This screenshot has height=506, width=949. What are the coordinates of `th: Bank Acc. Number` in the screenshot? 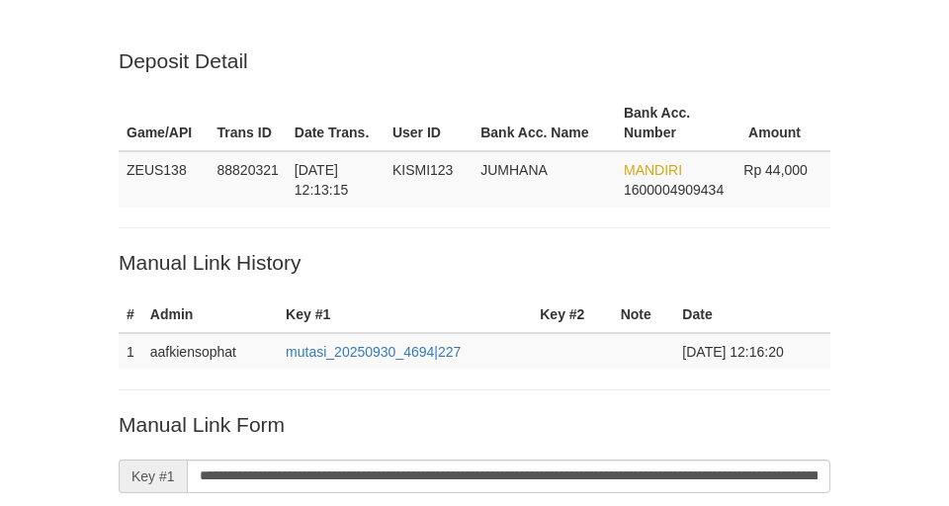 It's located at (675, 123).